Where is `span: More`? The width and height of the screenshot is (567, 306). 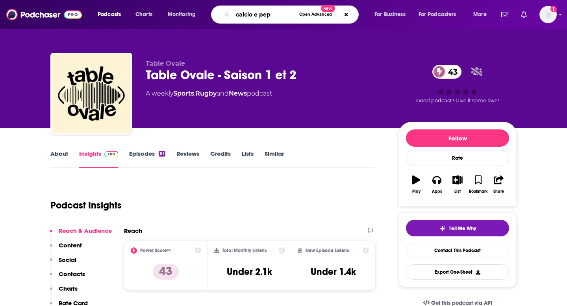 span: More is located at coordinates (480, 15).